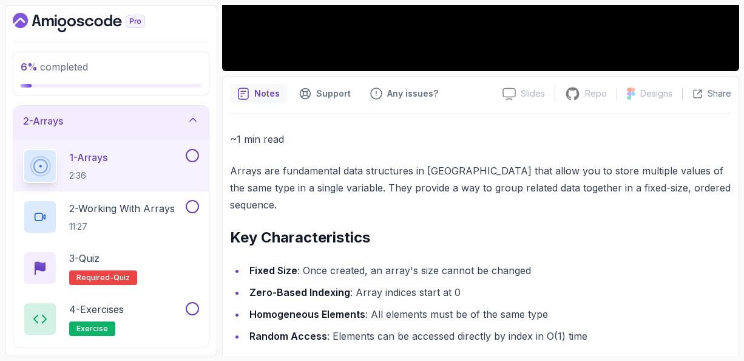 The width and height of the screenshot is (744, 361). Describe the element at coordinates (656, 93) in the screenshot. I see `p: Designs` at that location.